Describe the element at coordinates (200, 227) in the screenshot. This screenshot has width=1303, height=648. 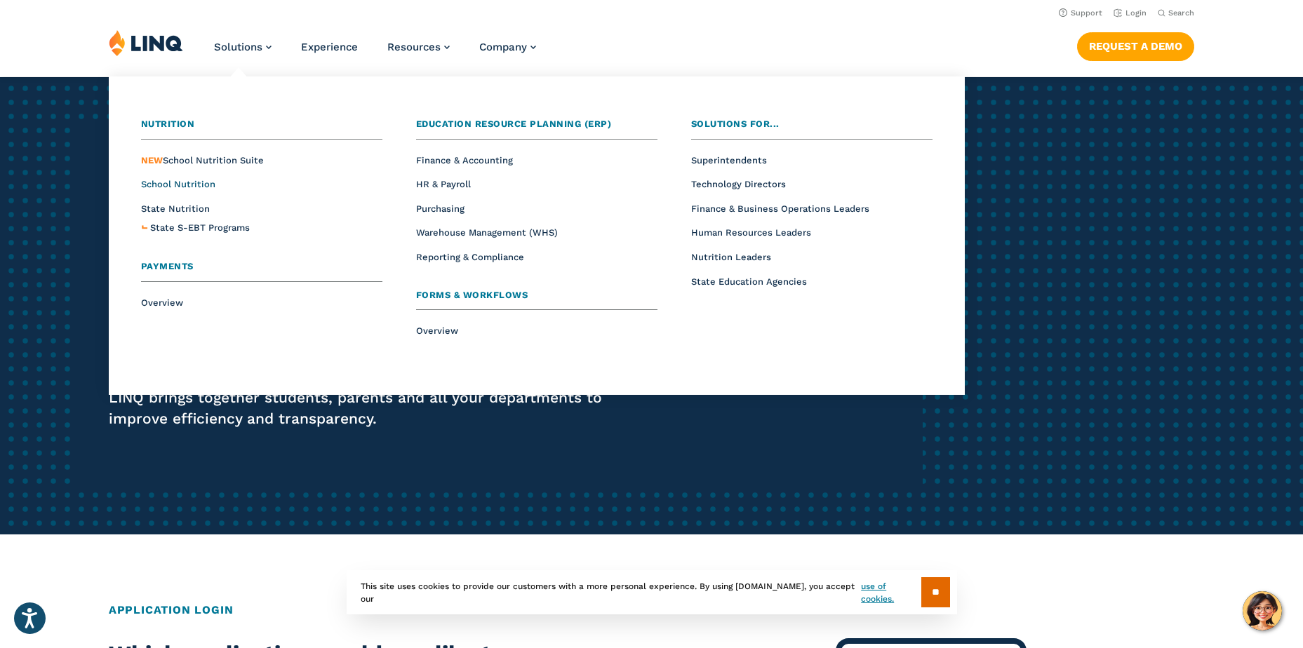
I see `span: State S-EBT Programs` at that location.